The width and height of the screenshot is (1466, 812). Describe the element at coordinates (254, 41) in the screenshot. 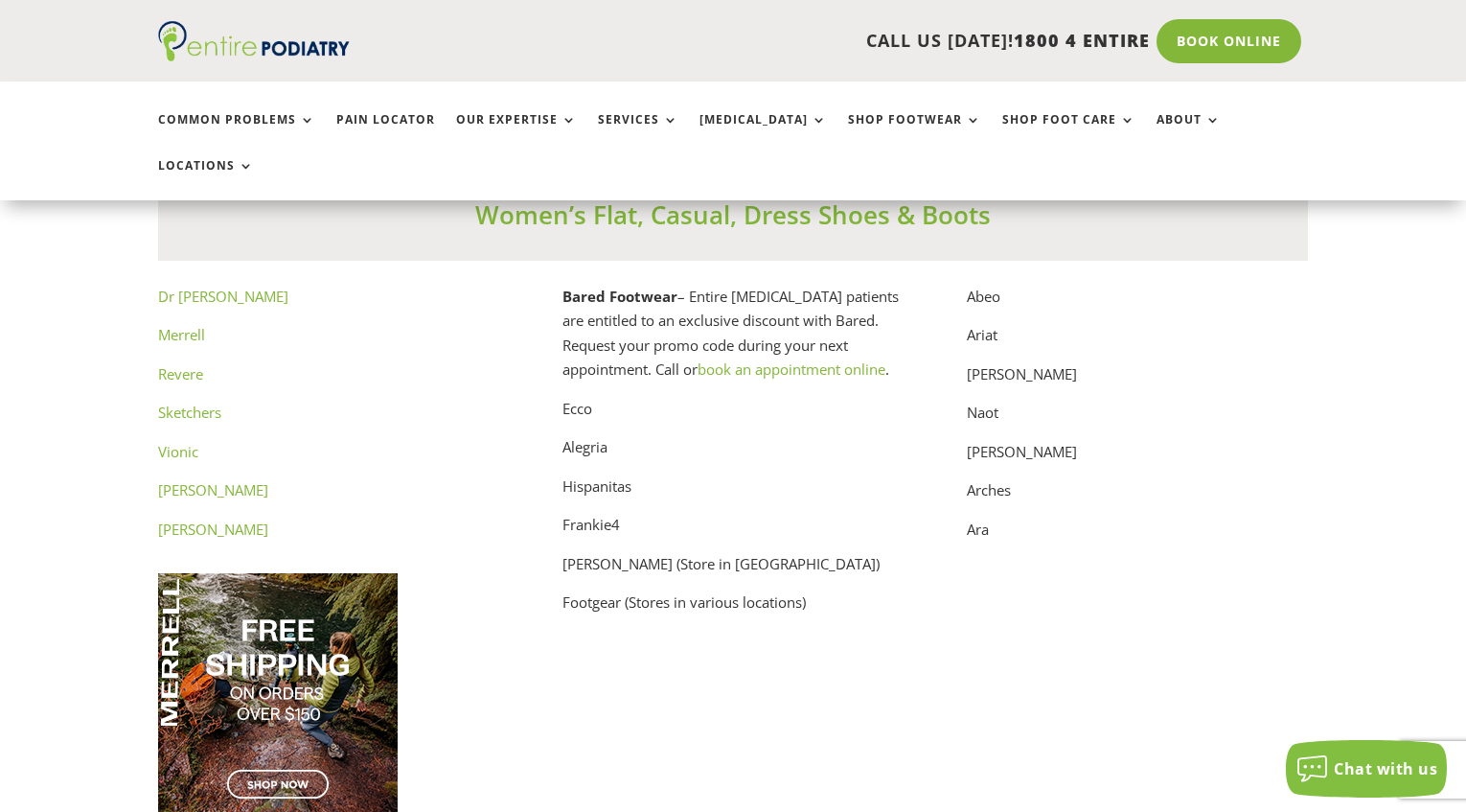

I see `img: logo (1)` at that location.